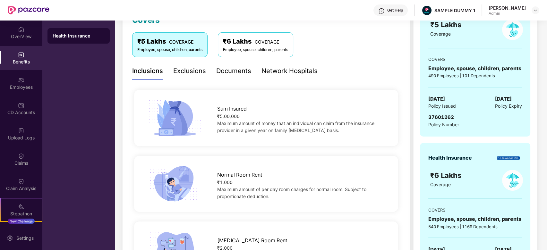  What do you see at coordinates (290, 71) in the screenshot?
I see `div: Network Hospitals` at bounding box center [290, 71].